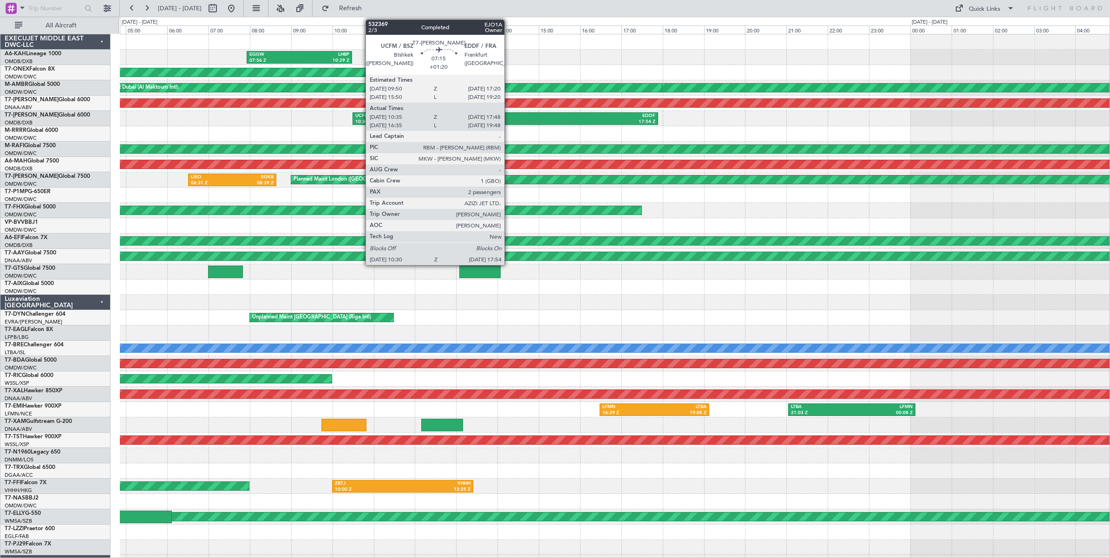  Describe the element at coordinates (229, 30) in the screenshot. I see `div: 07:00` at that location.